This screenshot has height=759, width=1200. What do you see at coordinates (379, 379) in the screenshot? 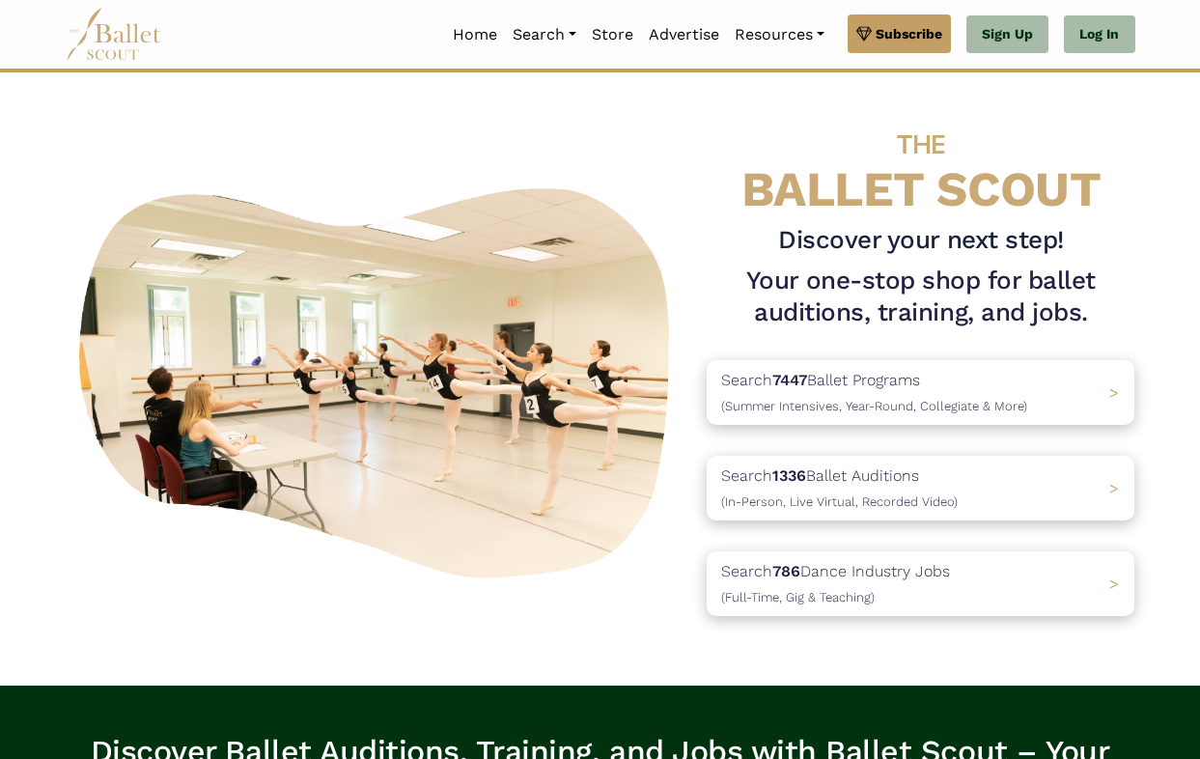
I see `img: A group of ballerinas talking to each other in a ballet studio` at bounding box center [379, 379].